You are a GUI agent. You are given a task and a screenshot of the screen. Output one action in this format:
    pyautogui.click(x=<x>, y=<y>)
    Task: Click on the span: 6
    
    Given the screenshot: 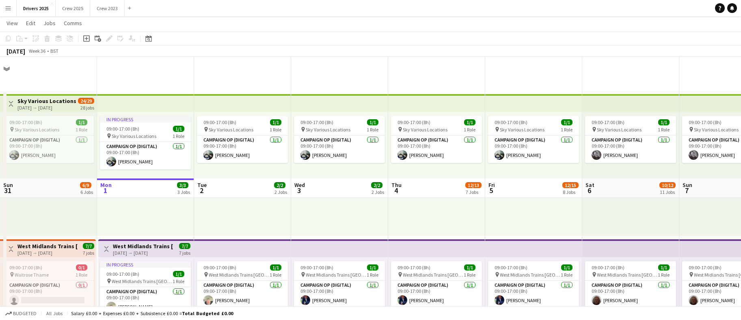 What is the action you would take?
    pyautogui.click(x=589, y=190)
    